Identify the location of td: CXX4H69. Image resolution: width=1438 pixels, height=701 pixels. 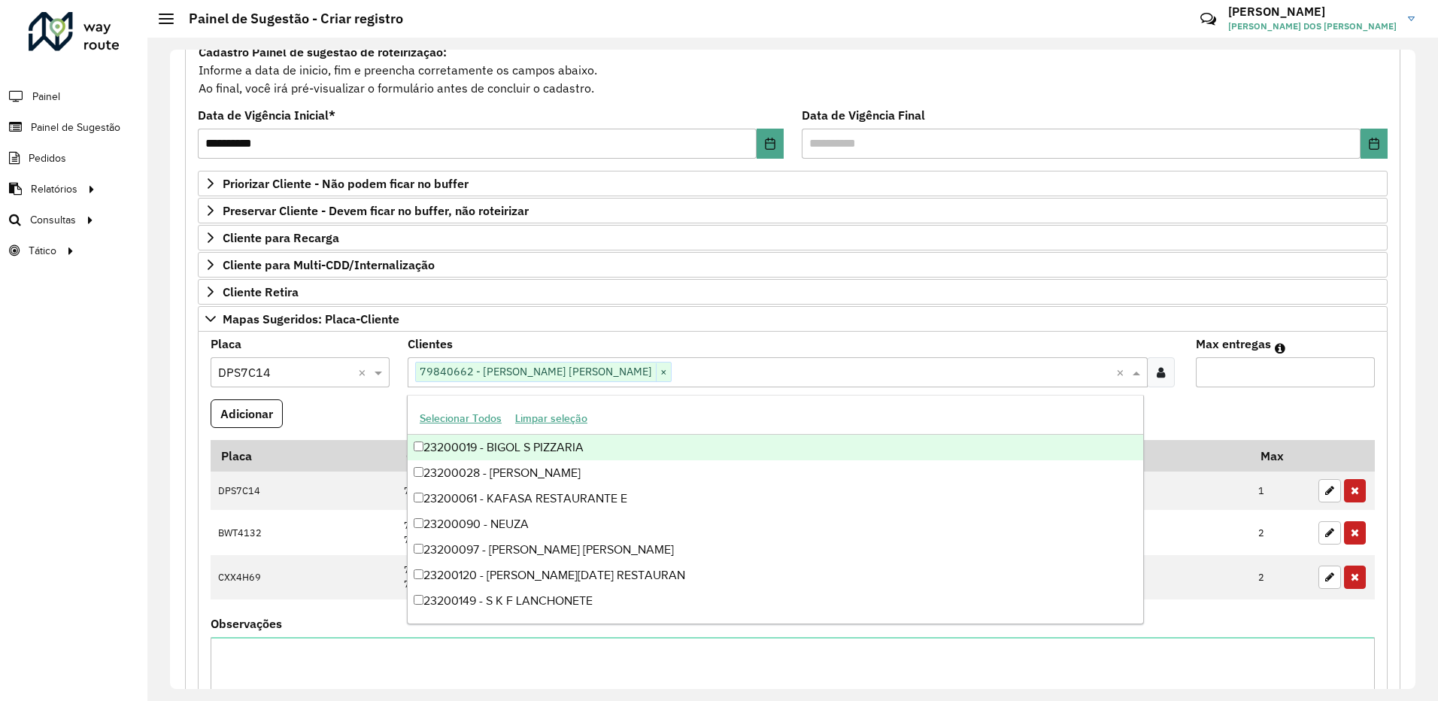
(303, 577).